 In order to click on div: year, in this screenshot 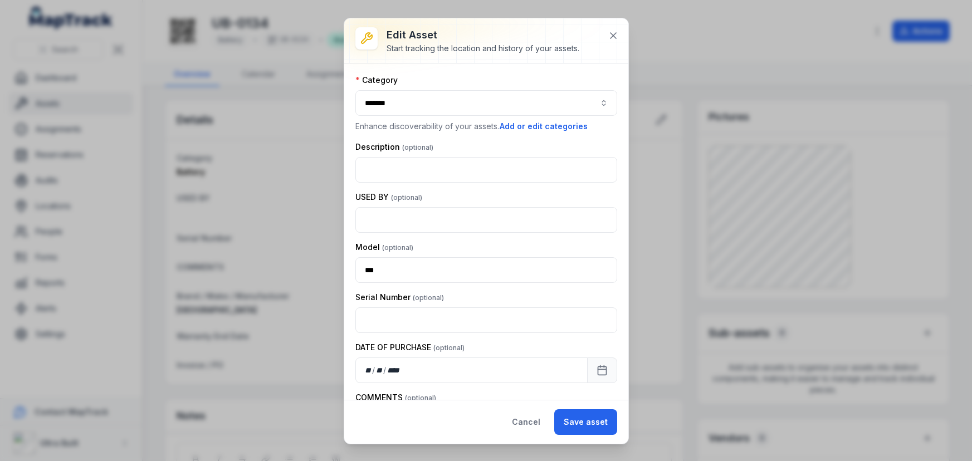, I will do `click(394, 370)`.